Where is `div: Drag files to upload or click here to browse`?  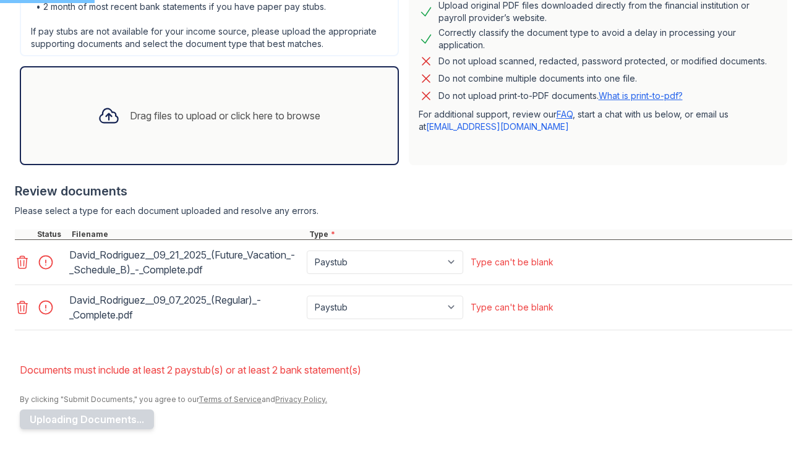
div: Drag files to upload or click here to browse is located at coordinates (225, 116).